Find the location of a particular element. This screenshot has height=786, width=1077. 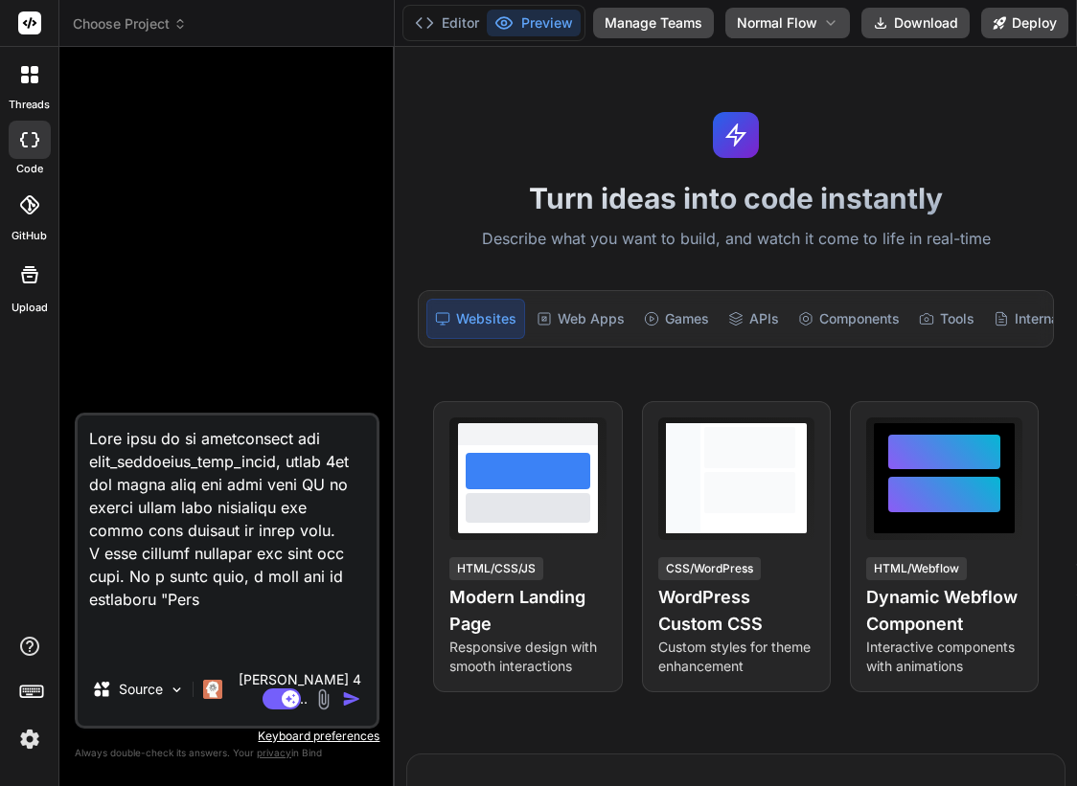

label: GitHub is located at coordinates (29, 236).